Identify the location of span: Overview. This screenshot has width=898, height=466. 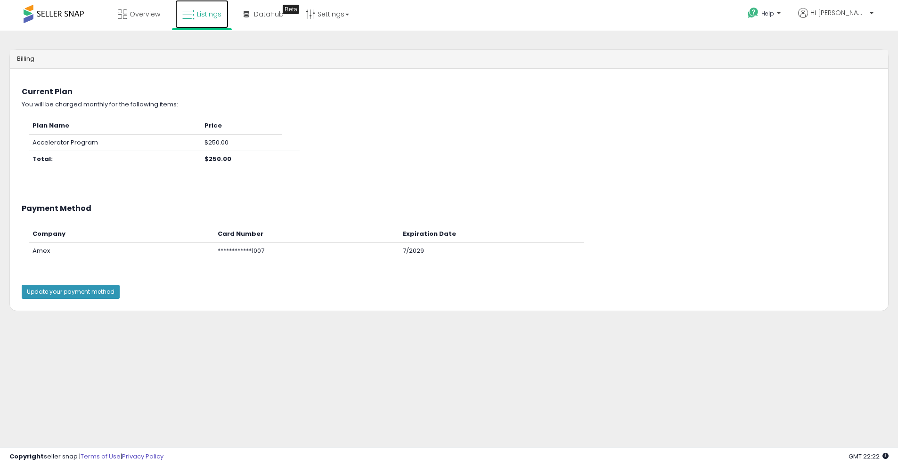
(145, 14).